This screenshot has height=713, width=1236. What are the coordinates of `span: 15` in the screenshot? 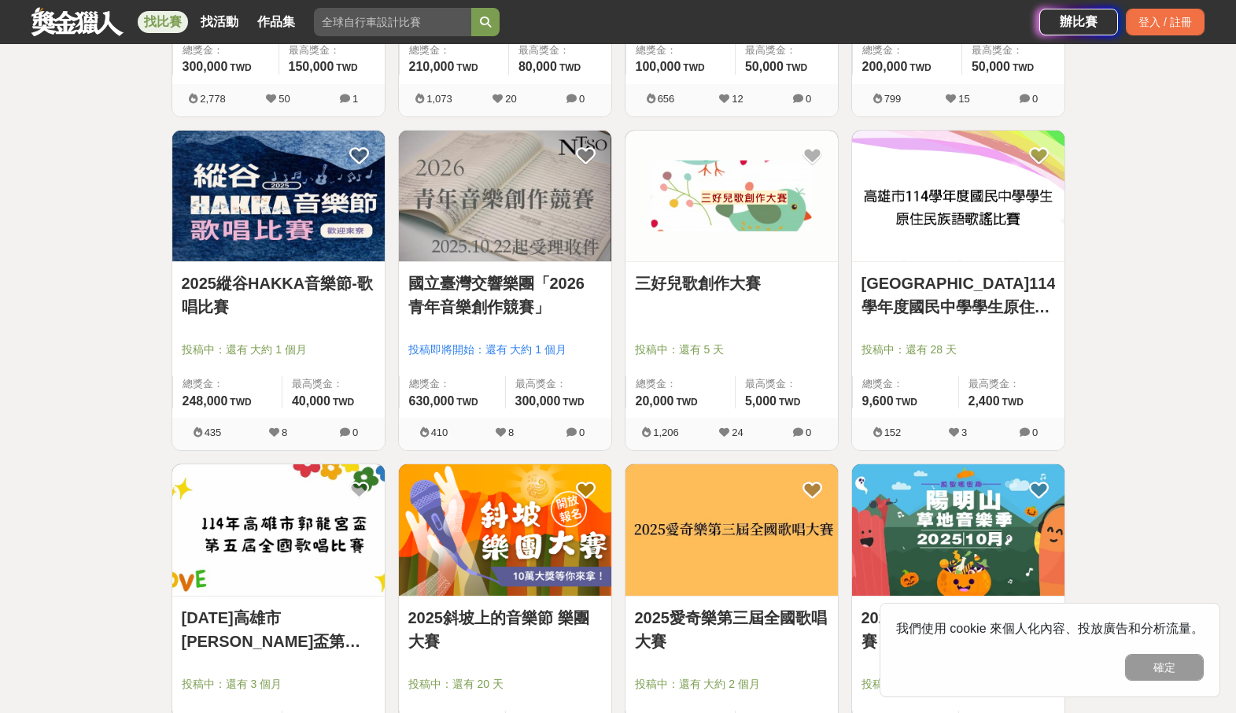 It's located at (964, 98).